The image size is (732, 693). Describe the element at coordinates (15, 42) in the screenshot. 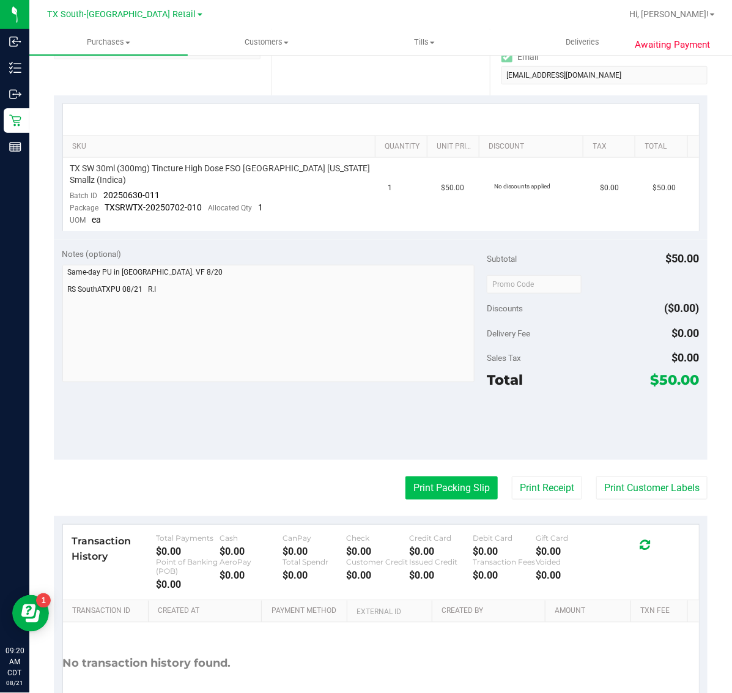

I see `inline-svg: Inbound` at that location.